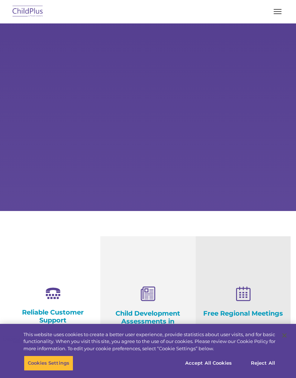 The image size is (296, 378). What do you see at coordinates (48, 364) in the screenshot?
I see `button: Cookies Settings` at bounding box center [48, 364].